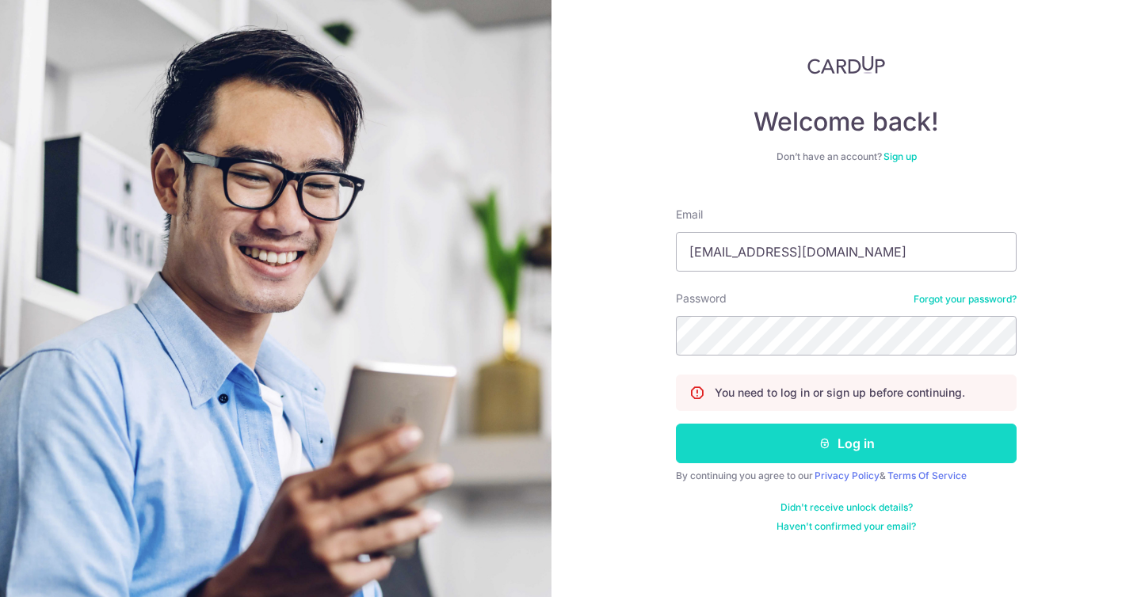 This screenshot has width=1141, height=597. Describe the element at coordinates (840, 393) in the screenshot. I see `p: You need to log in or sign up before continuing.` at that location.